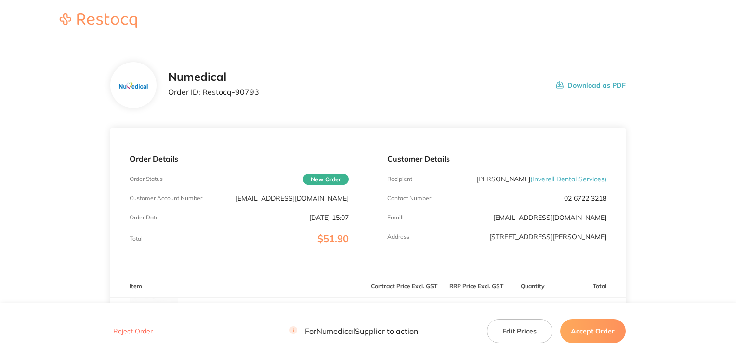  What do you see at coordinates (569, 179) in the screenshot?
I see `span: ( Inverell Dental Services )` at bounding box center [569, 179].